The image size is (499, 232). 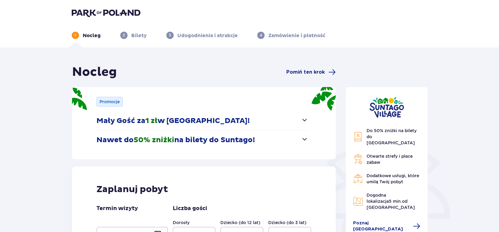 I want to click on span: 5 min., so click(x=395, y=202).